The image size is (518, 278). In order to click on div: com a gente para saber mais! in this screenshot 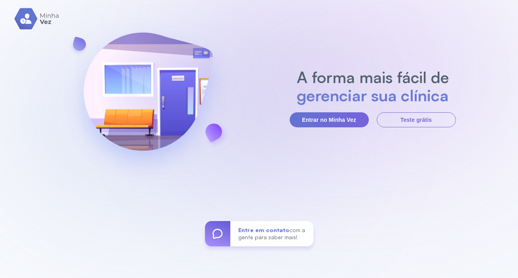, I will do `click(272, 234)`.